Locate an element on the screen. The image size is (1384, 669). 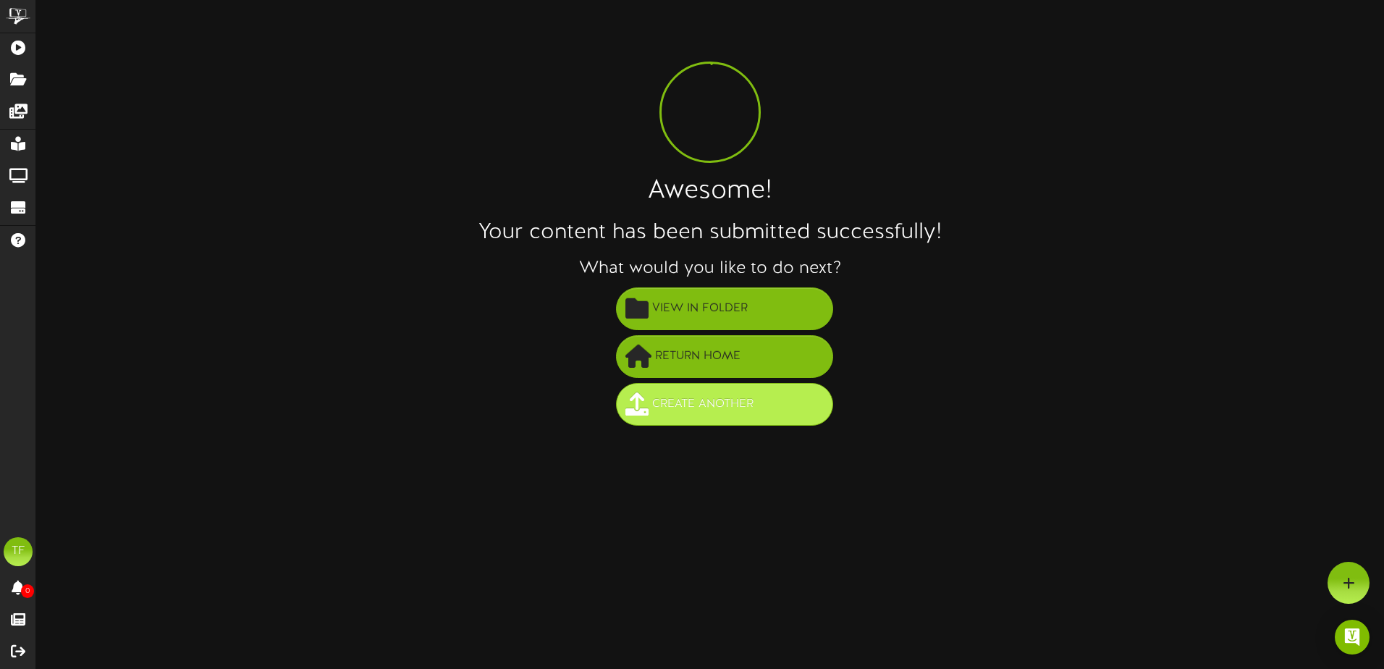
span: Return Home is located at coordinates (698, 356).